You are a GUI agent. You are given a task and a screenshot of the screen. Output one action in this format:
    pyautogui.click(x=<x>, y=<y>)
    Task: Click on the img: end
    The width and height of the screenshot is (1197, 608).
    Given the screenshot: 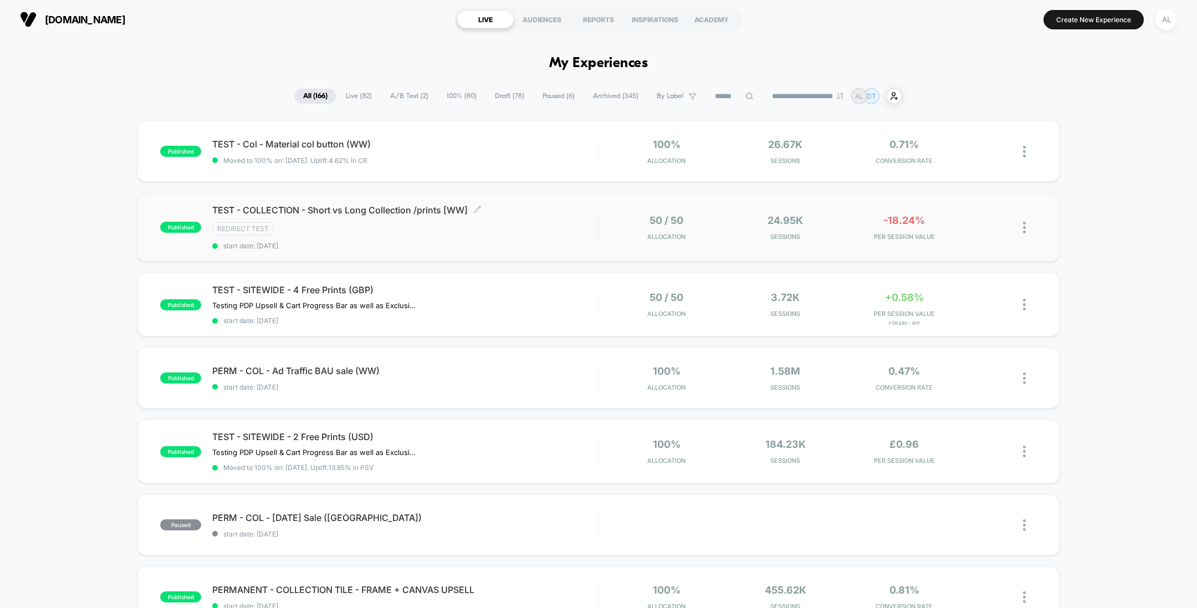 What is the action you would take?
    pyautogui.click(x=840, y=96)
    